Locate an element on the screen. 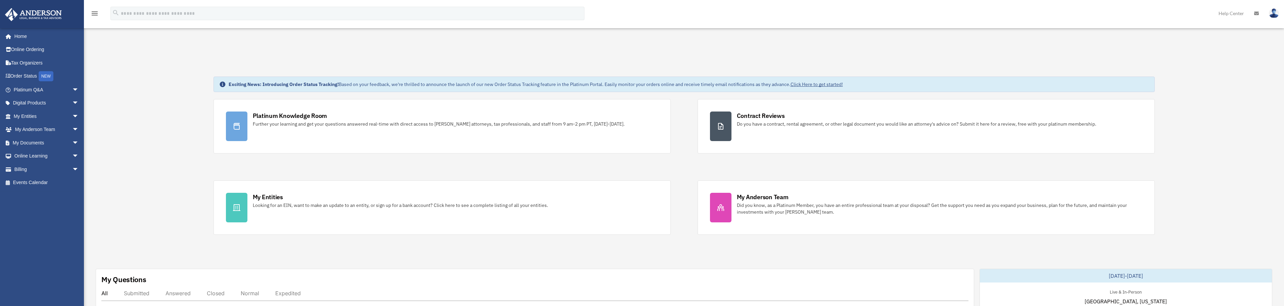 The height and width of the screenshot is (306, 1284). img: User Pic is located at coordinates (1274, 13).